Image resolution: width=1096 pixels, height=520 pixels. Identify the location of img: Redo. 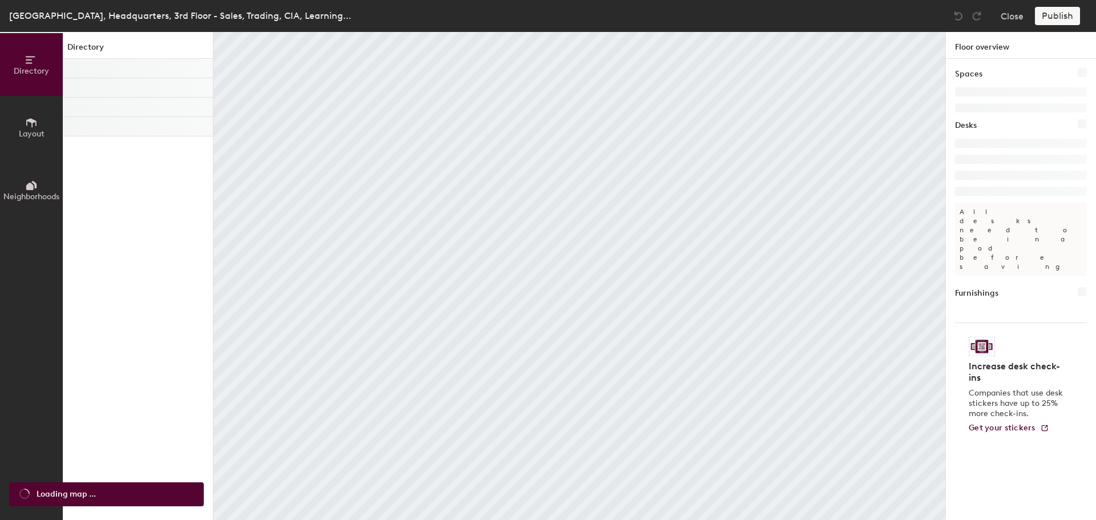
(977, 16).